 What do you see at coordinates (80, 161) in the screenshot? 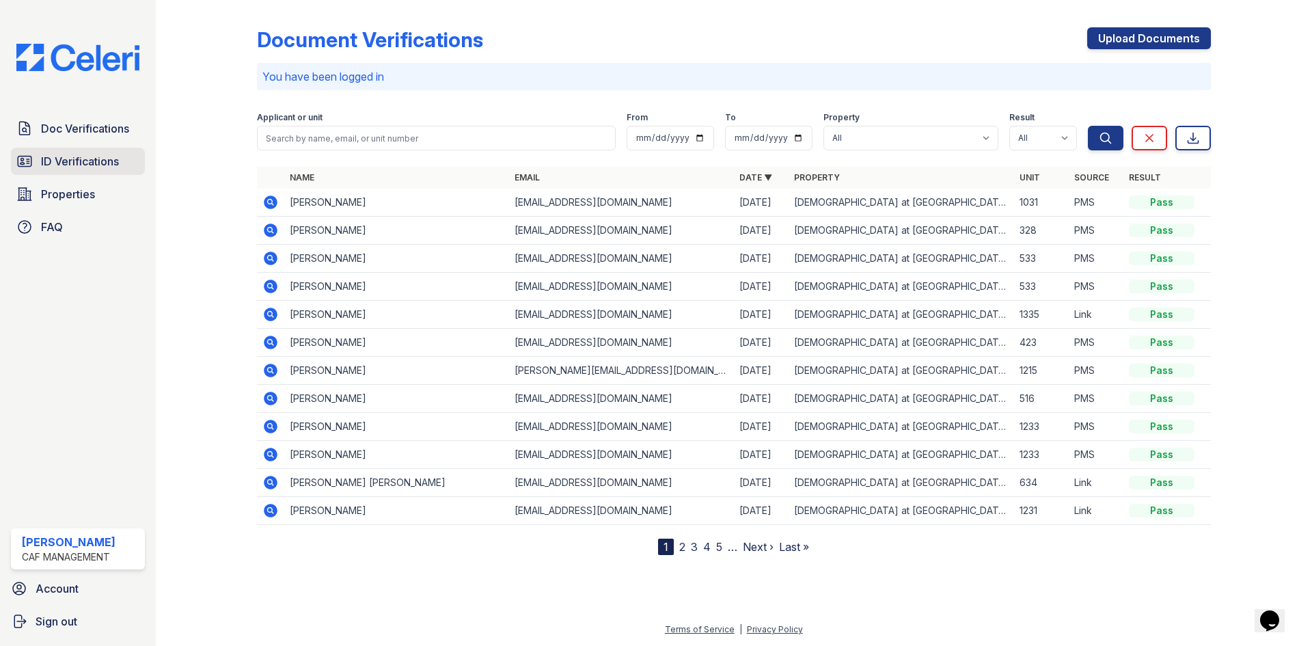
I see `span: ID Verifications` at bounding box center [80, 161].